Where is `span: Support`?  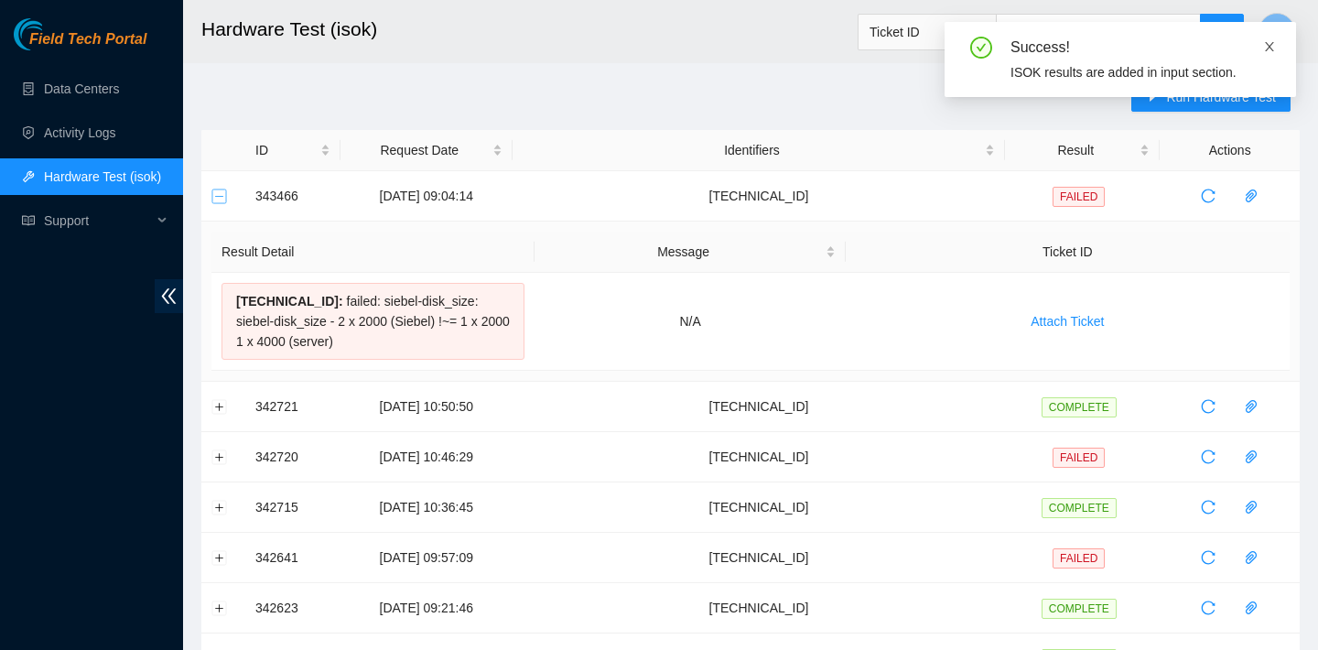 span: Support is located at coordinates (98, 221).